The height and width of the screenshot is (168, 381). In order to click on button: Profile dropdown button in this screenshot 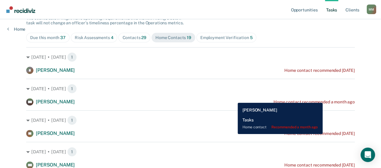, I will do `click(371, 9)`.